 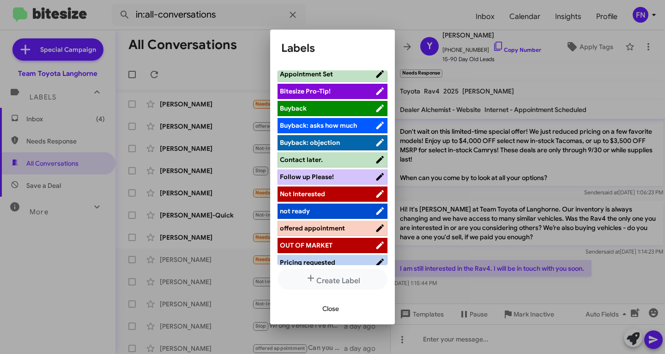 I want to click on button: Create Label, so click(x=333, y=279).